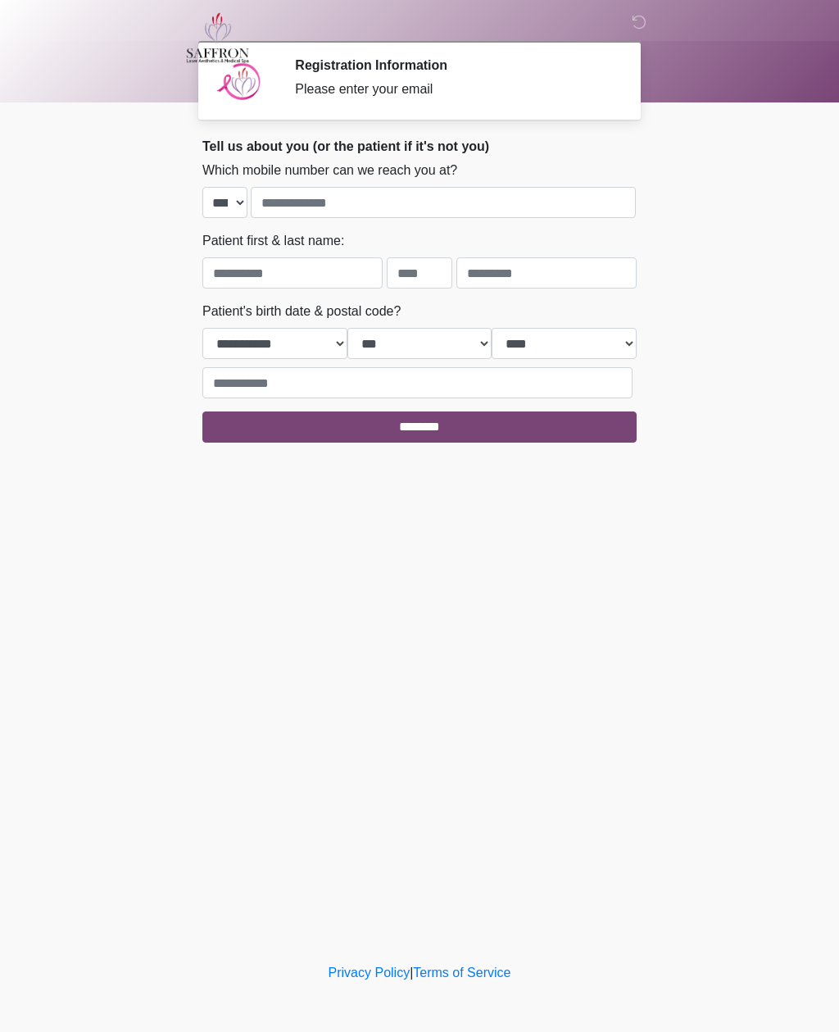  Describe the element at coordinates (420, 146) in the screenshot. I see `h2: Tell us about you (or the patient if it's not you)` at that location.